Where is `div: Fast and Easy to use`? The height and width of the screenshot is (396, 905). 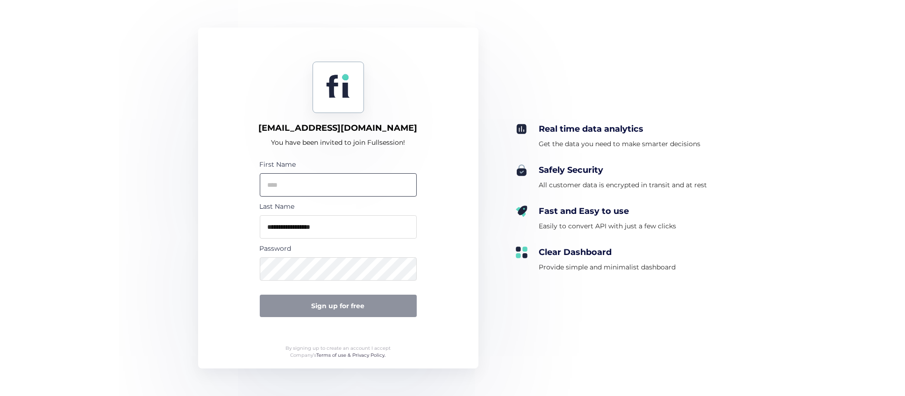 div: Fast and Easy to use is located at coordinates (608, 211).